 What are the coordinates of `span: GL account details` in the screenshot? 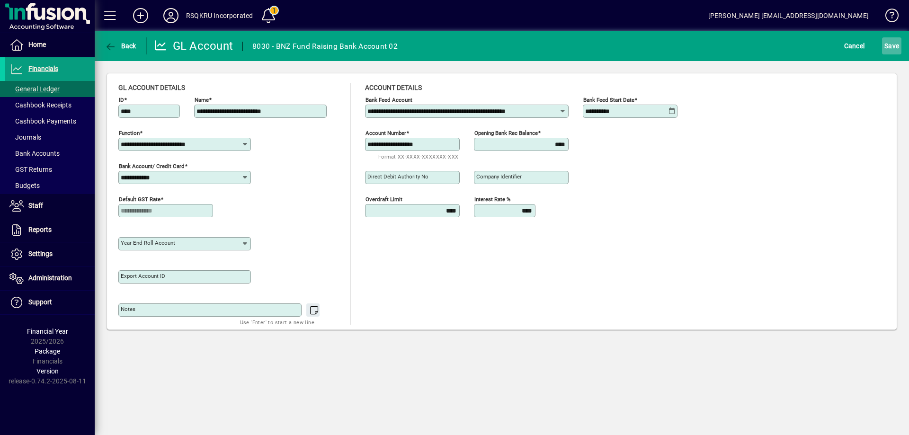 It's located at (151, 88).